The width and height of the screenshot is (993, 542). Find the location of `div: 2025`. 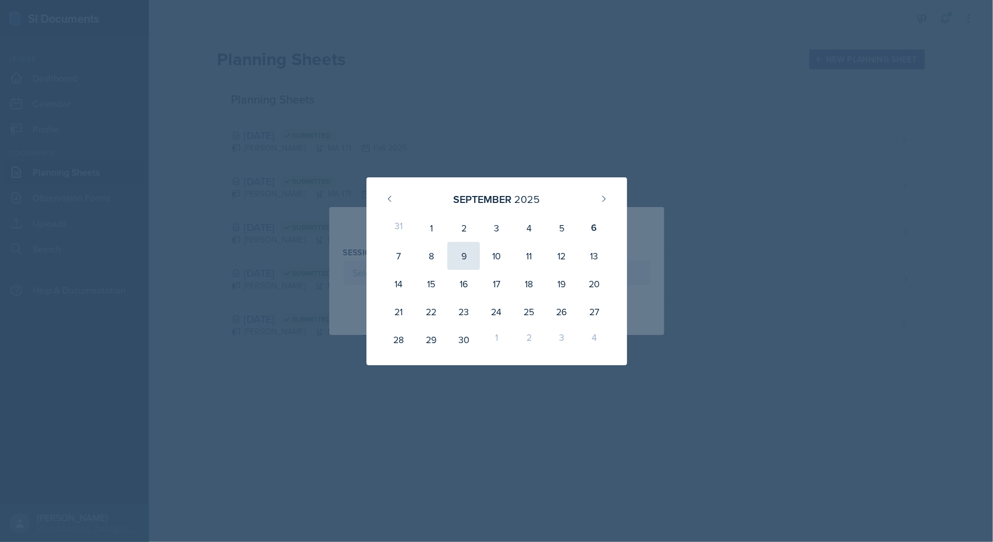

div: 2025 is located at coordinates (527, 199).